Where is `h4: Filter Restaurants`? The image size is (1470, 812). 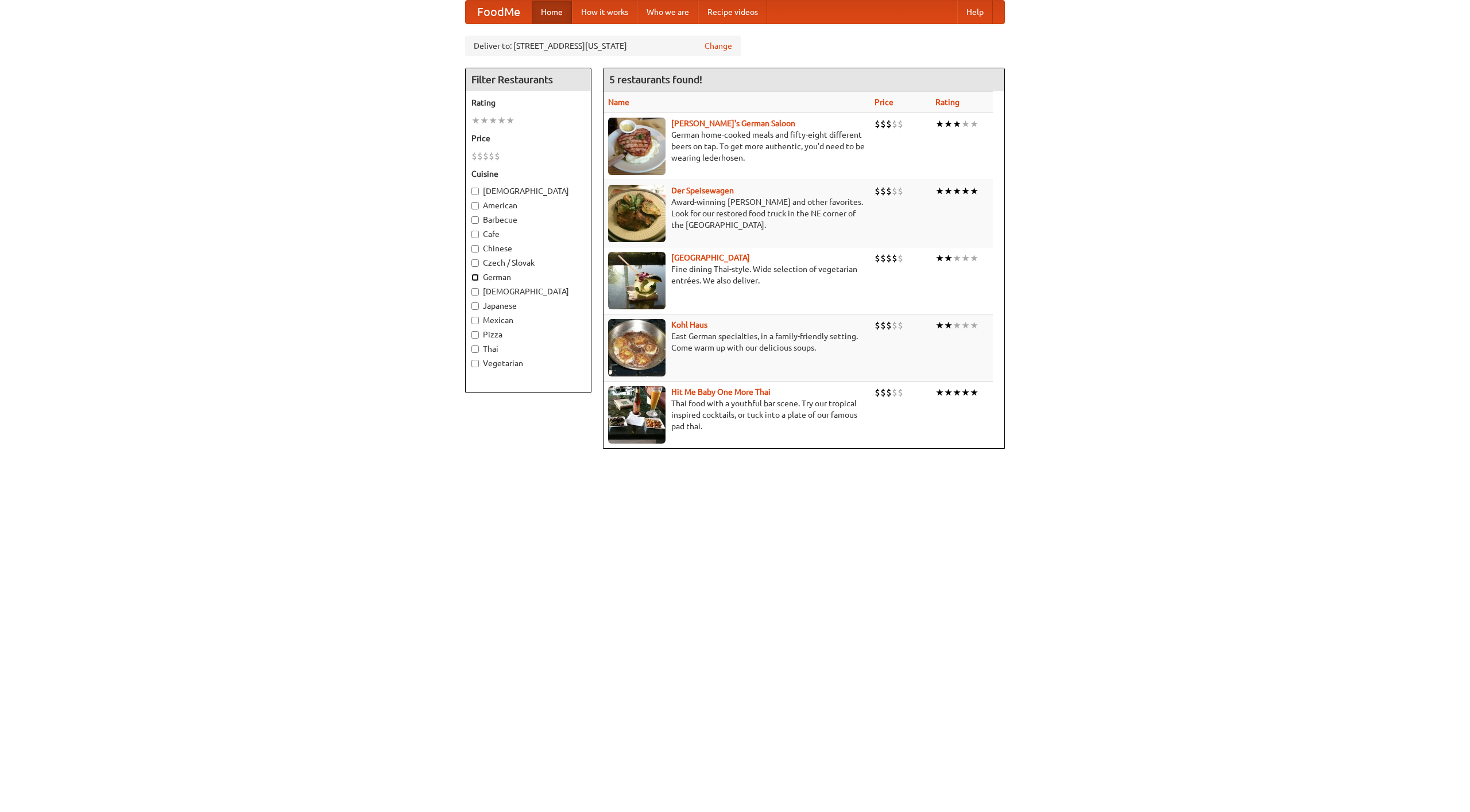 h4: Filter Restaurants is located at coordinates (528, 80).